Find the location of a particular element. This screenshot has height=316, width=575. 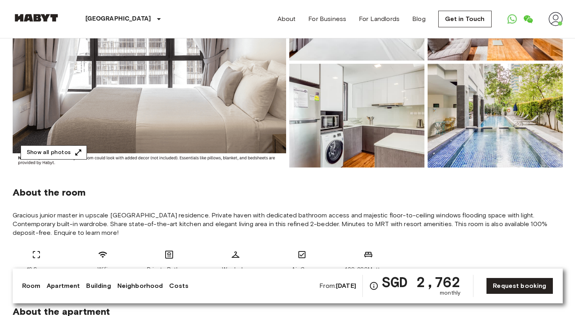

a: Building is located at coordinates (98, 286).